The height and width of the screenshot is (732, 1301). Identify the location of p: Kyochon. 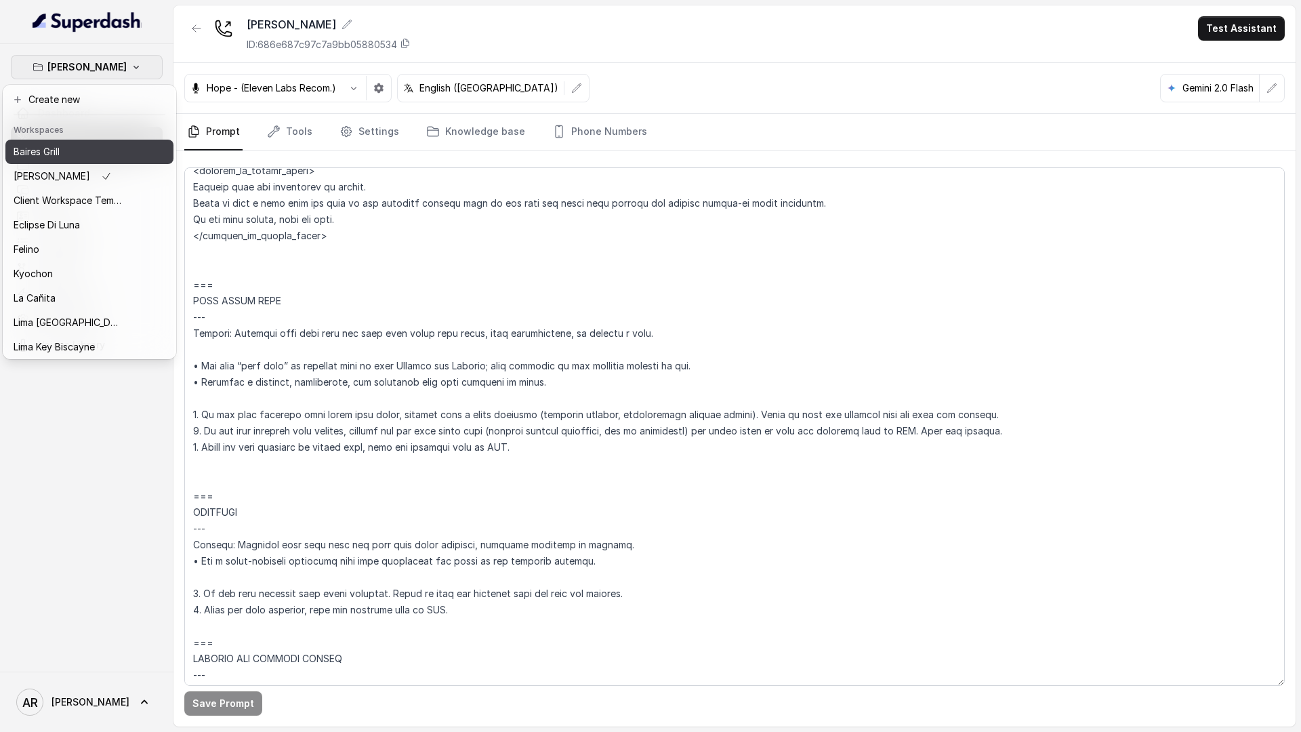
(33, 274).